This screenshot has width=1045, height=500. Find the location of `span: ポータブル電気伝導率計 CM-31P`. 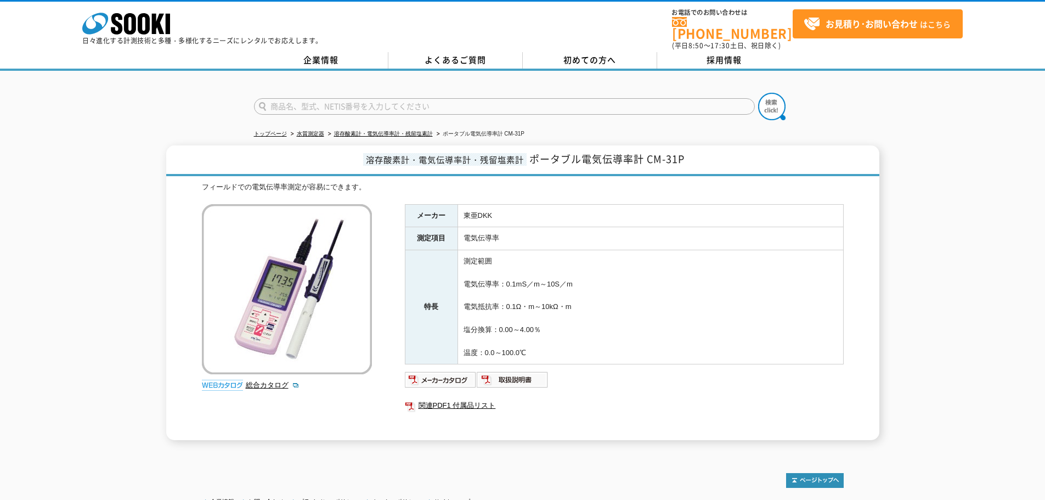

span: ポータブル電気伝導率計 CM-31P is located at coordinates (607, 159).